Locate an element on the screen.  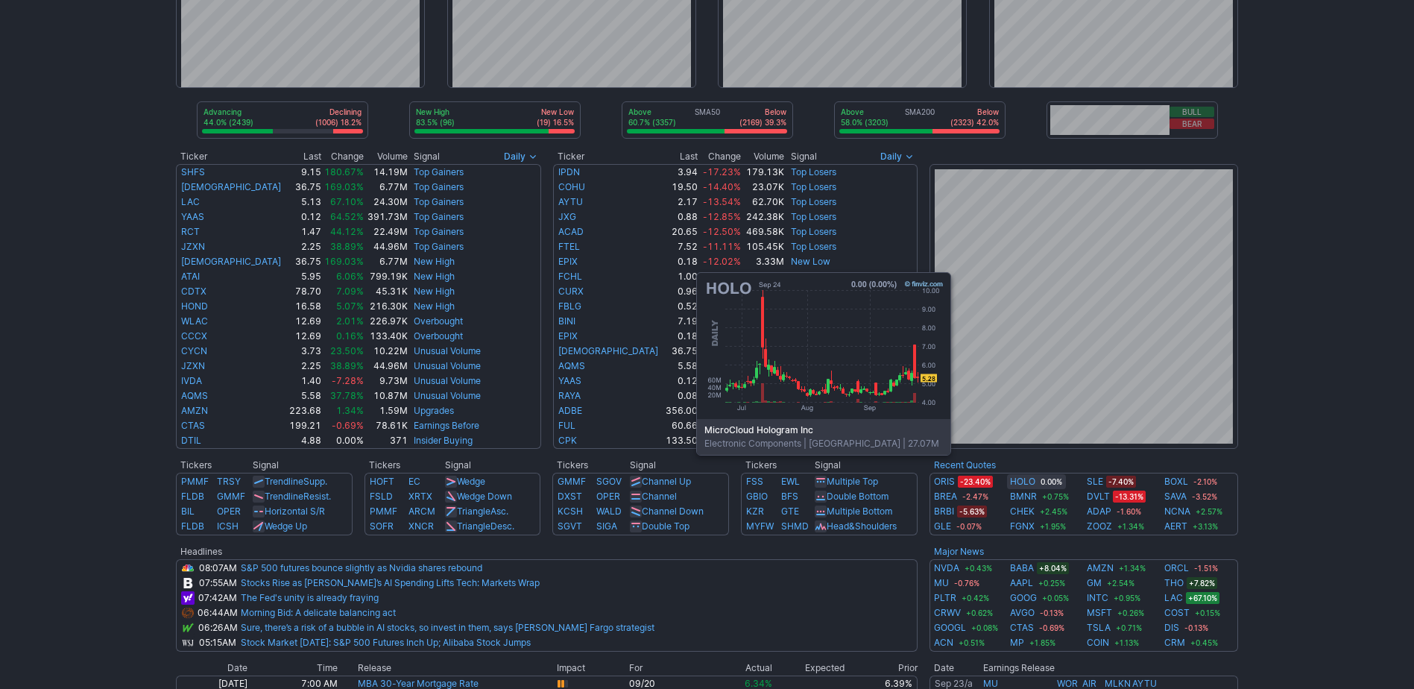
a: TrendlineSupp. is located at coordinates (296, 481).